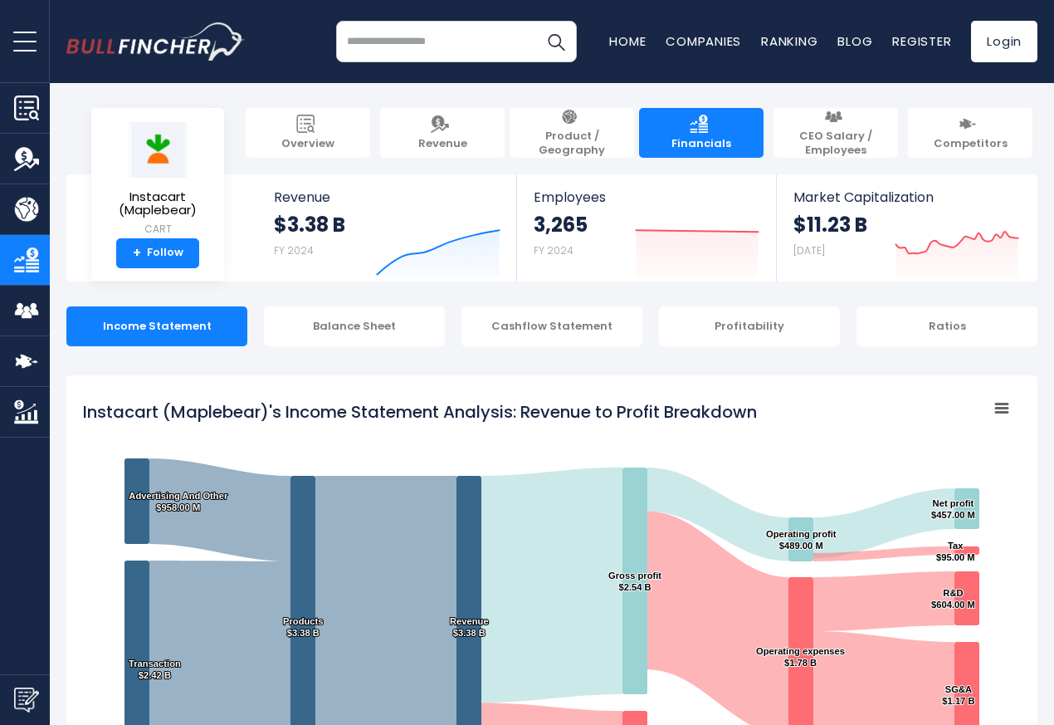  What do you see at coordinates (303, 627) in the screenshot?
I see `text: Products $3.38 B` at bounding box center [303, 627].